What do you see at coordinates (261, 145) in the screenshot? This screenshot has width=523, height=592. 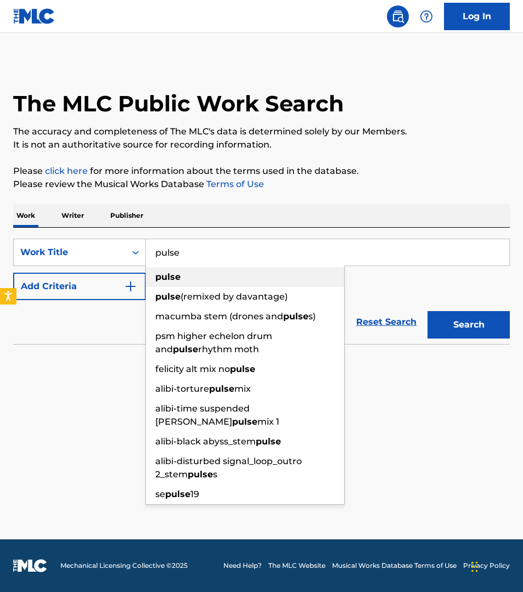 I see `p: It is not an authoritative source for recording information.` at bounding box center [261, 145].